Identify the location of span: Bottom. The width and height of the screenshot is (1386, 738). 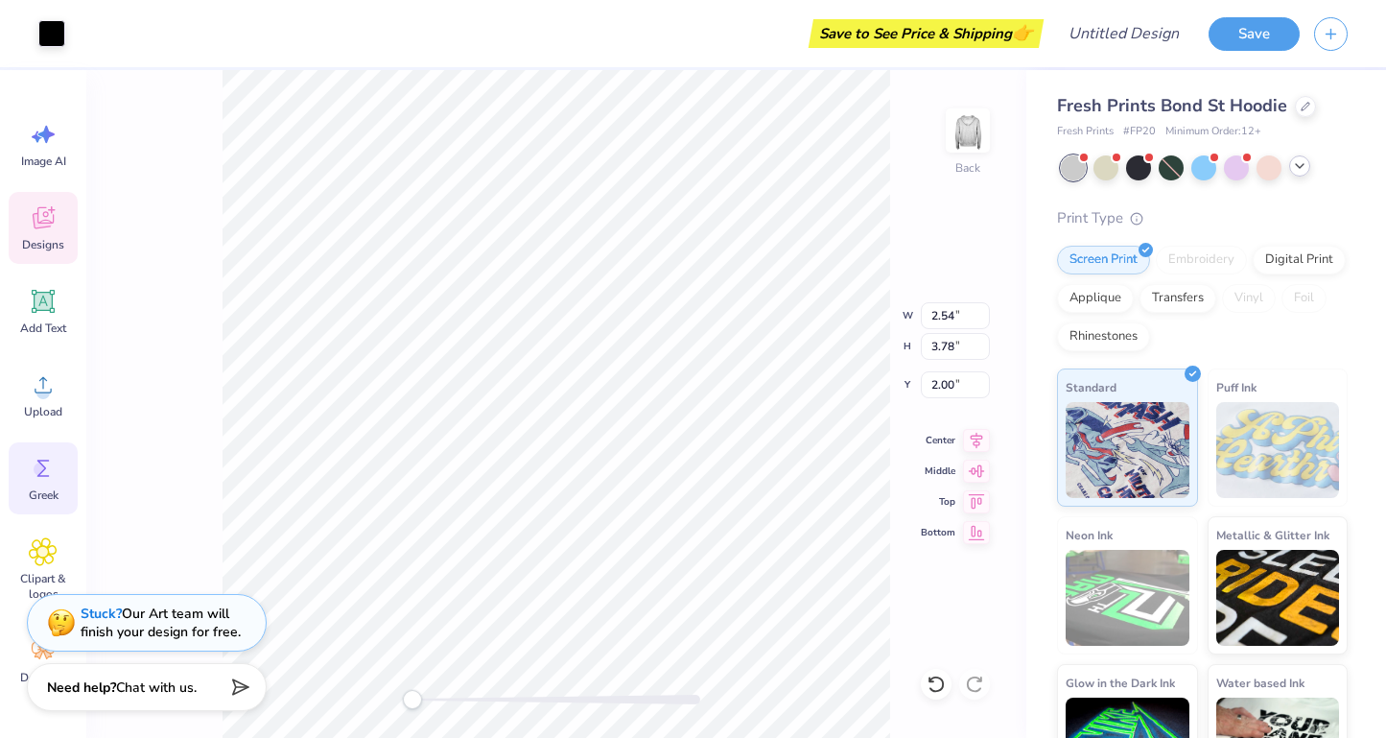
(938, 532).